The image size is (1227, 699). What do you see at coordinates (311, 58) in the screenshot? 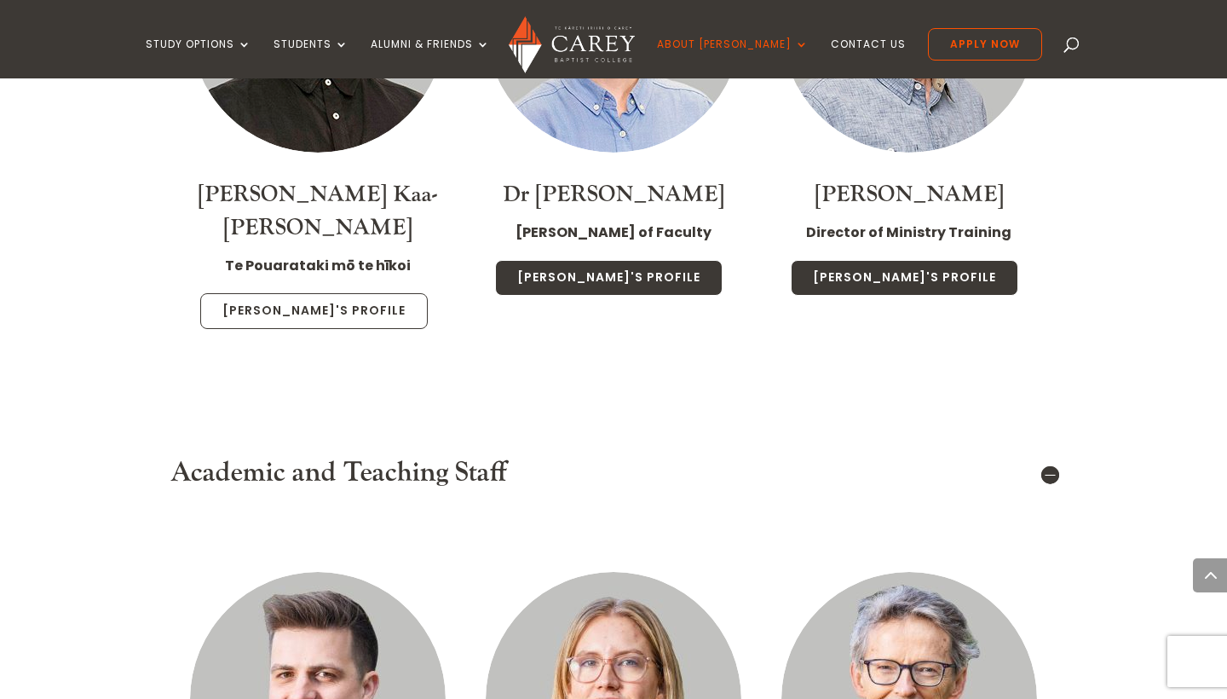
I see `a: Students` at bounding box center [311, 58].